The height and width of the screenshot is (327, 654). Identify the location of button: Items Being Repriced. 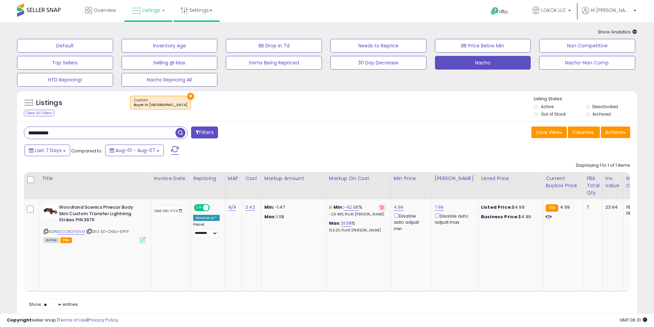
(274, 63).